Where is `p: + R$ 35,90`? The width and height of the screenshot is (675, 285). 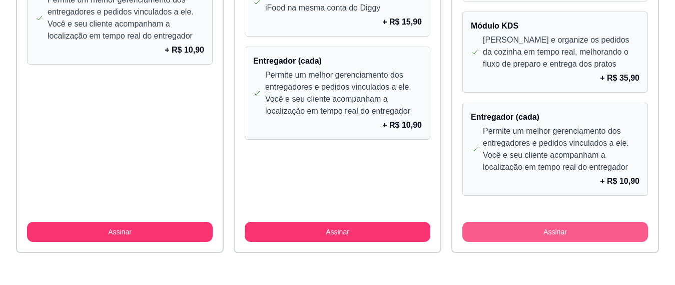
p: + R$ 35,90 is located at coordinates (619, 78).